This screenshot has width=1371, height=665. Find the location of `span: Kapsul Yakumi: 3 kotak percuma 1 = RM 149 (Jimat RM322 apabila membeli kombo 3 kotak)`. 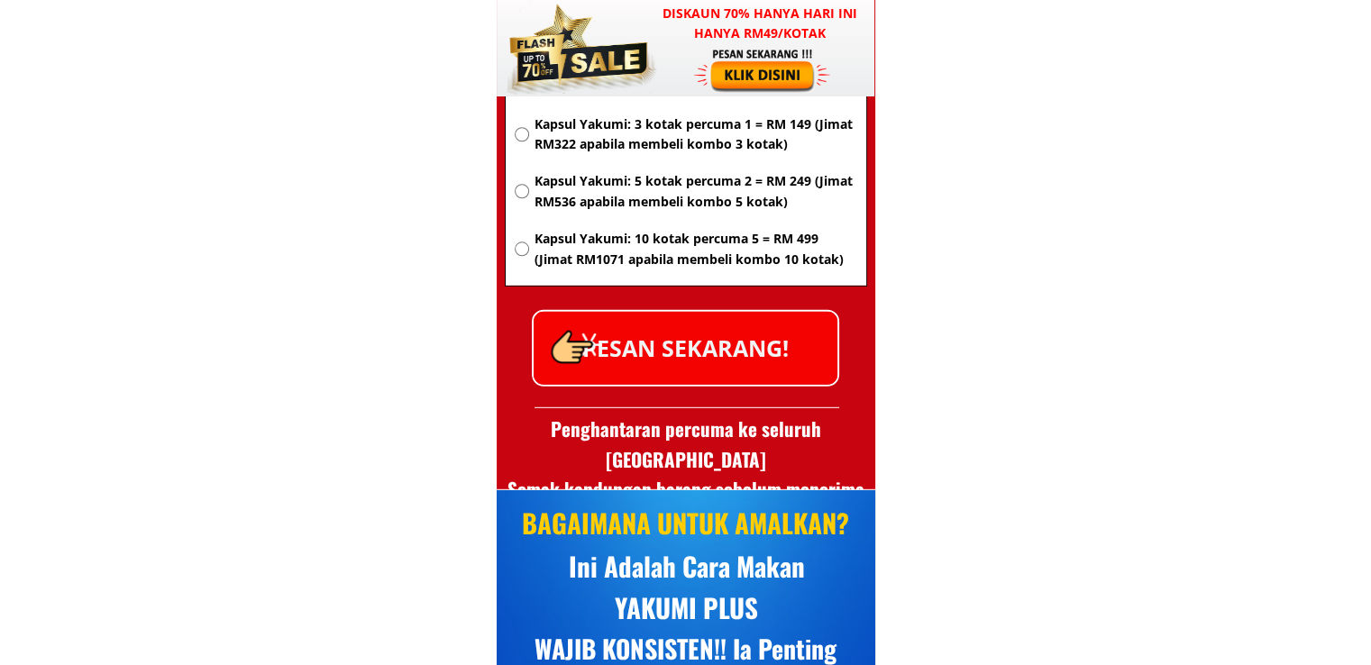

span: Kapsul Yakumi: 3 kotak percuma 1 = RM 149 (Jimat RM322 apabila membeli kombo 3 kotak) is located at coordinates (695, 134).